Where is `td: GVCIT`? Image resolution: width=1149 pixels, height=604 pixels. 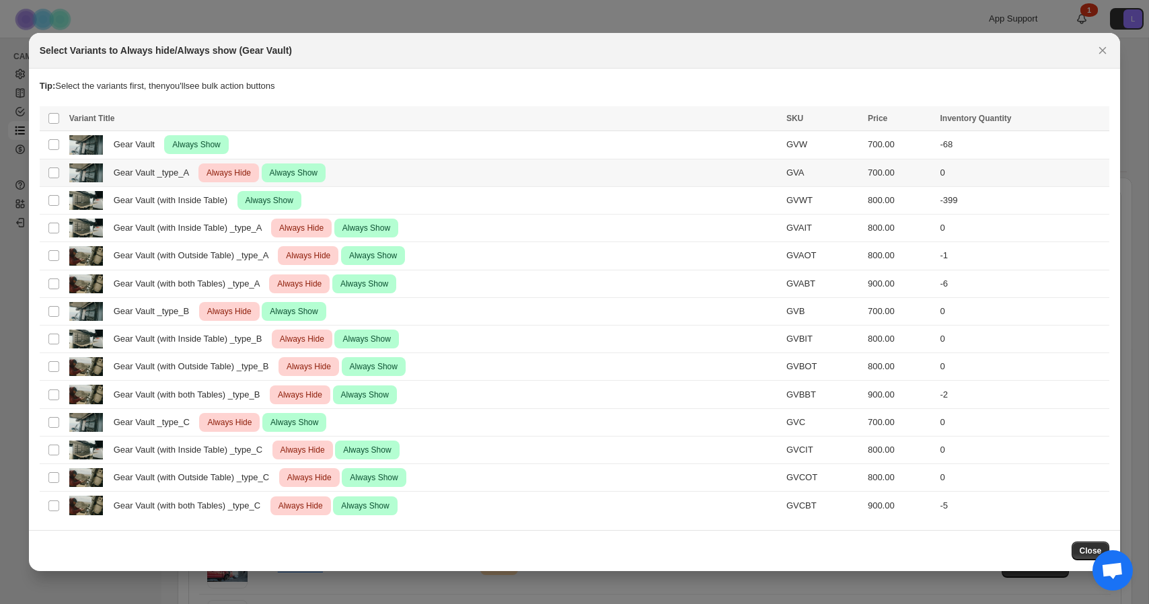
td: GVCIT is located at coordinates (823, 450).